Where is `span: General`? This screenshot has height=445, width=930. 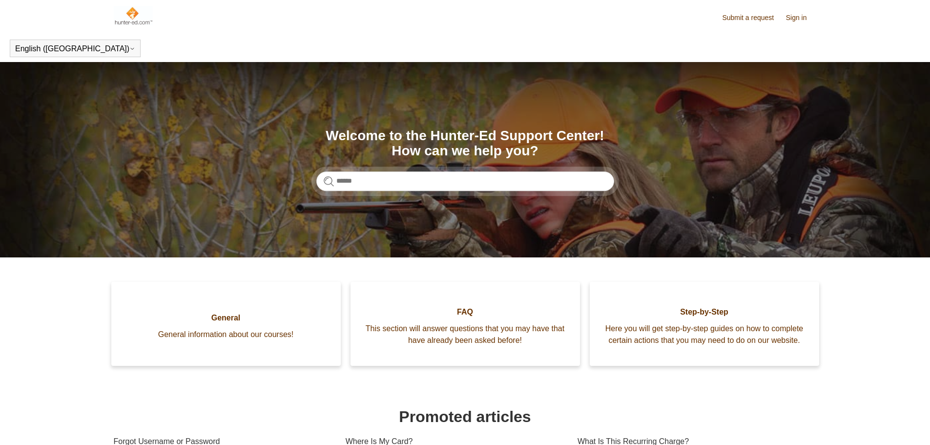
span: General is located at coordinates (226, 318).